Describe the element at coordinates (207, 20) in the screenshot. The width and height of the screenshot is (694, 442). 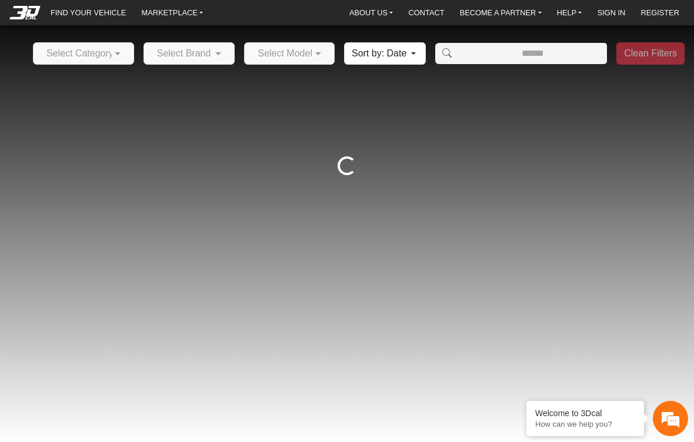
I see `div: Minimize live chat window` at that location.